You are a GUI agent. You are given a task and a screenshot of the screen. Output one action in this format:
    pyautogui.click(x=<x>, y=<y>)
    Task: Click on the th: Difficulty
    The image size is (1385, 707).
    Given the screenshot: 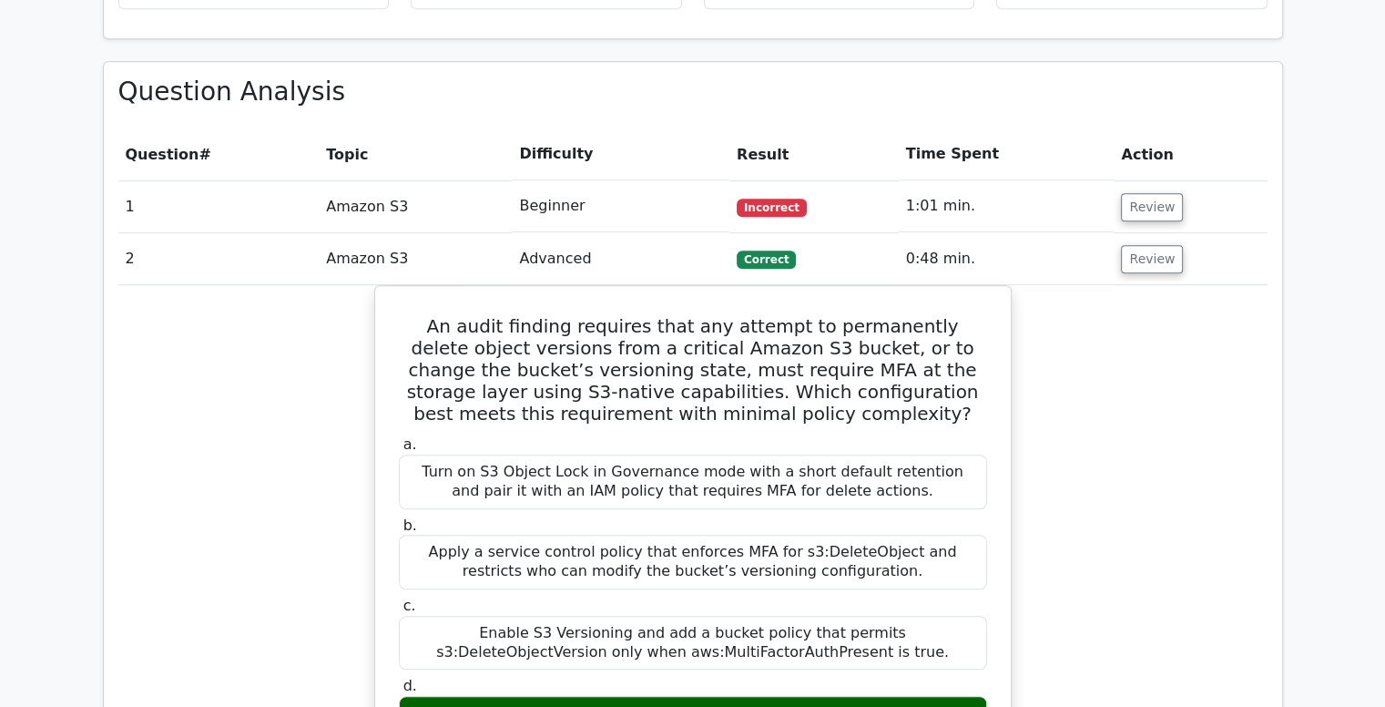 What is the action you would take?
    pyautogui.click(x=620, y=154)
    